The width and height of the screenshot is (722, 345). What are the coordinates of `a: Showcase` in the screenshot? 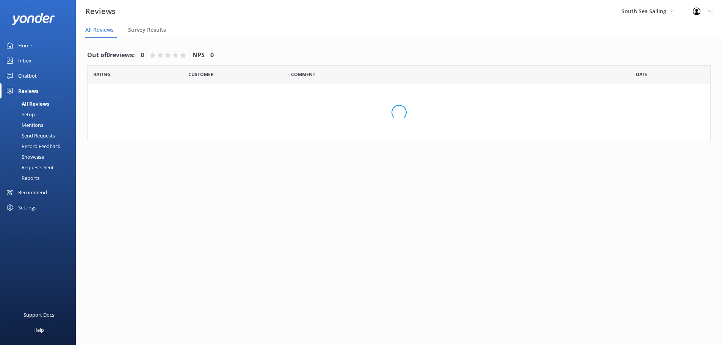 It's located at (40, 157).